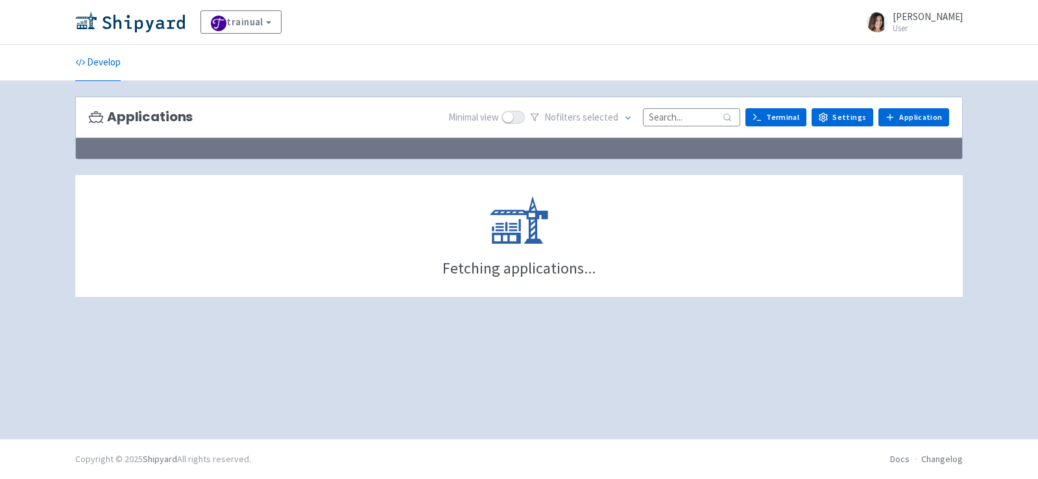 Image resolution: width=1038 pixels, height=479 pixels. I want to click on a: trainual, so click(241, 22).